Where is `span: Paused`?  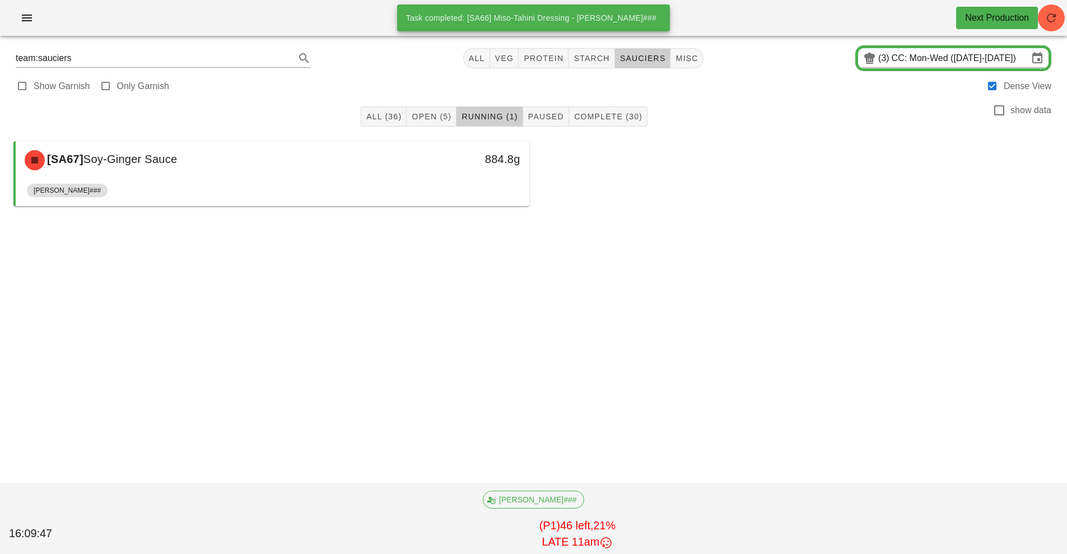
span: Paused is located at coordinates (545, 116).